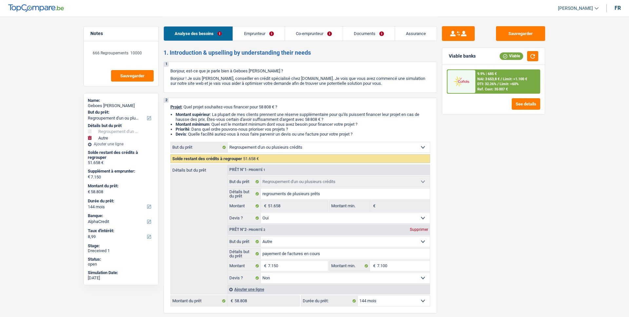  I want to click on h2: 1. Introduction & upselling by understanding their needs, so click(300, 53).